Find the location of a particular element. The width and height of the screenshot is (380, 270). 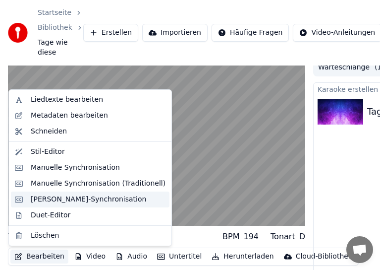

div: Duet-Editor is located at coordinates (51, 215).